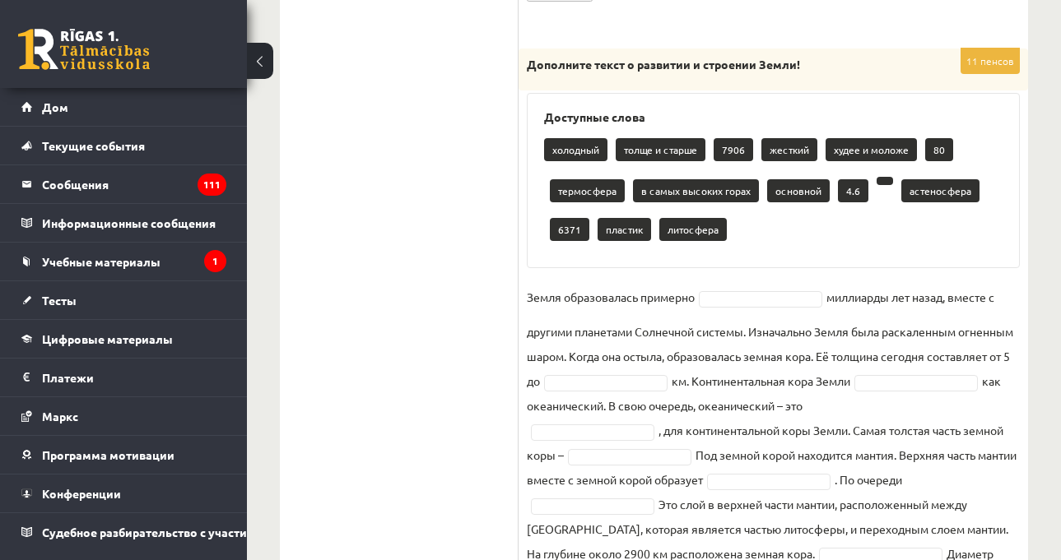  I want to click on font: . По очереди, so click(868, 480).